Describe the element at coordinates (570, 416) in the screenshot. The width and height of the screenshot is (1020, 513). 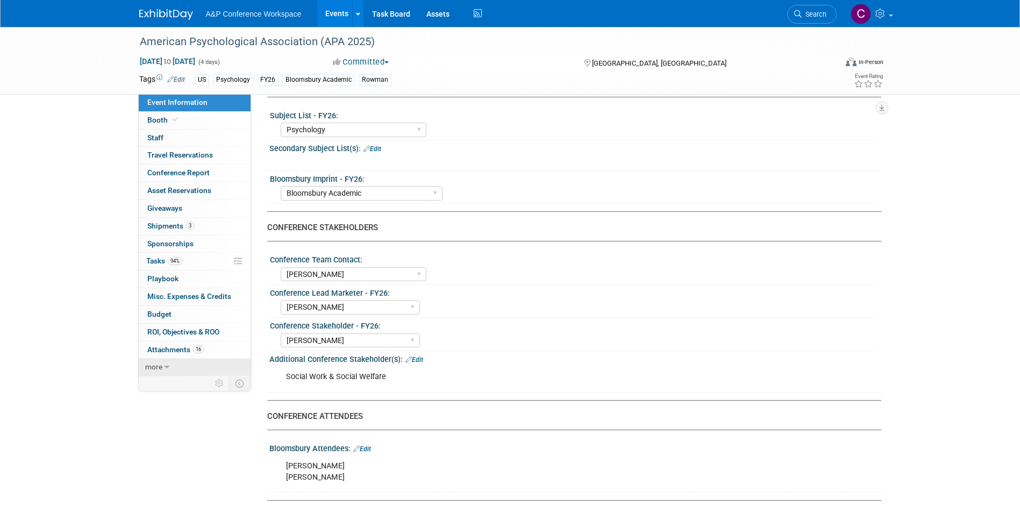
I see `div: CONFERENCE ATTENDEES` at that location.